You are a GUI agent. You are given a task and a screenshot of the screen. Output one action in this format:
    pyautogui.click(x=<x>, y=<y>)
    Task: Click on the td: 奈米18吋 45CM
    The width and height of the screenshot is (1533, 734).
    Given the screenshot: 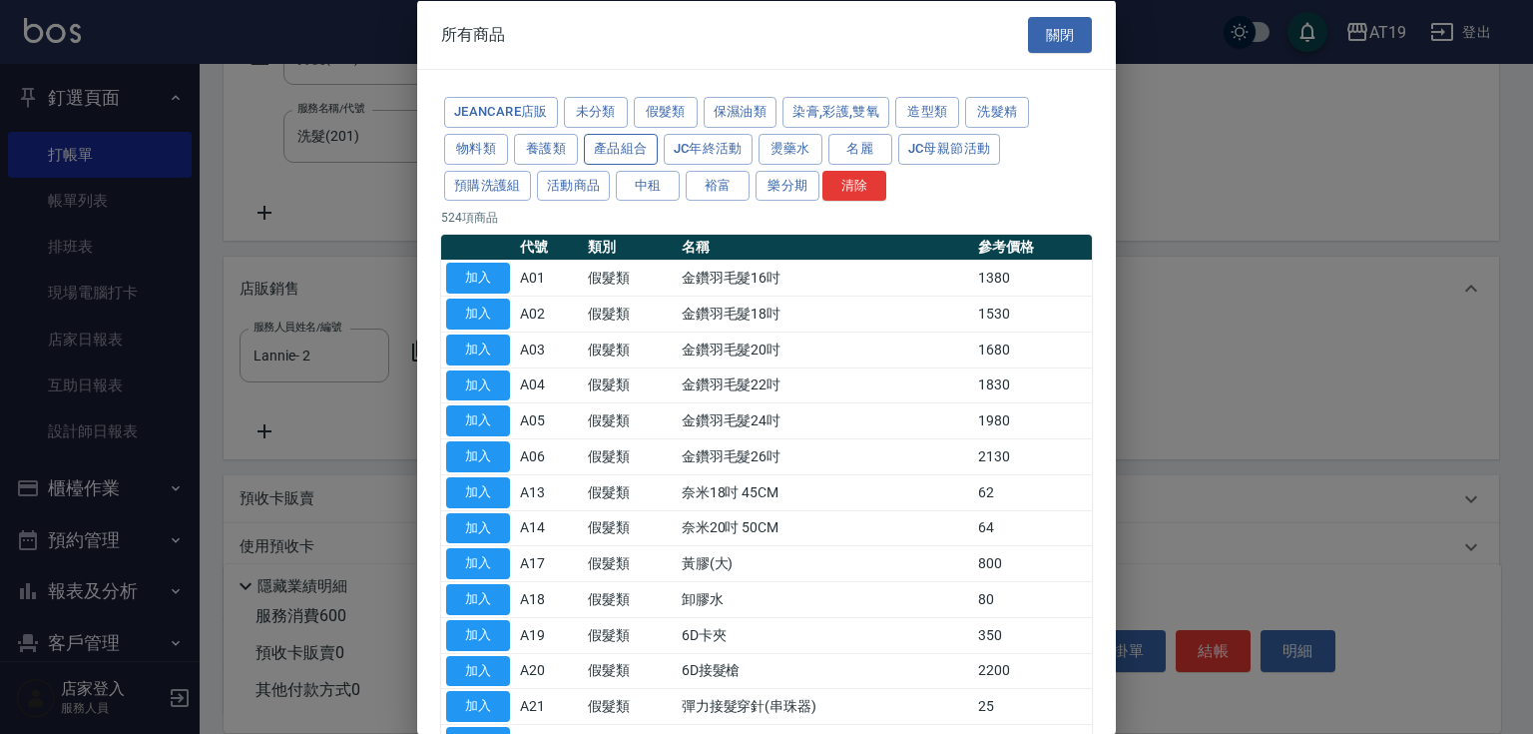 What is the action you would take?
    pyautogui.click(x=826, y=492)
    